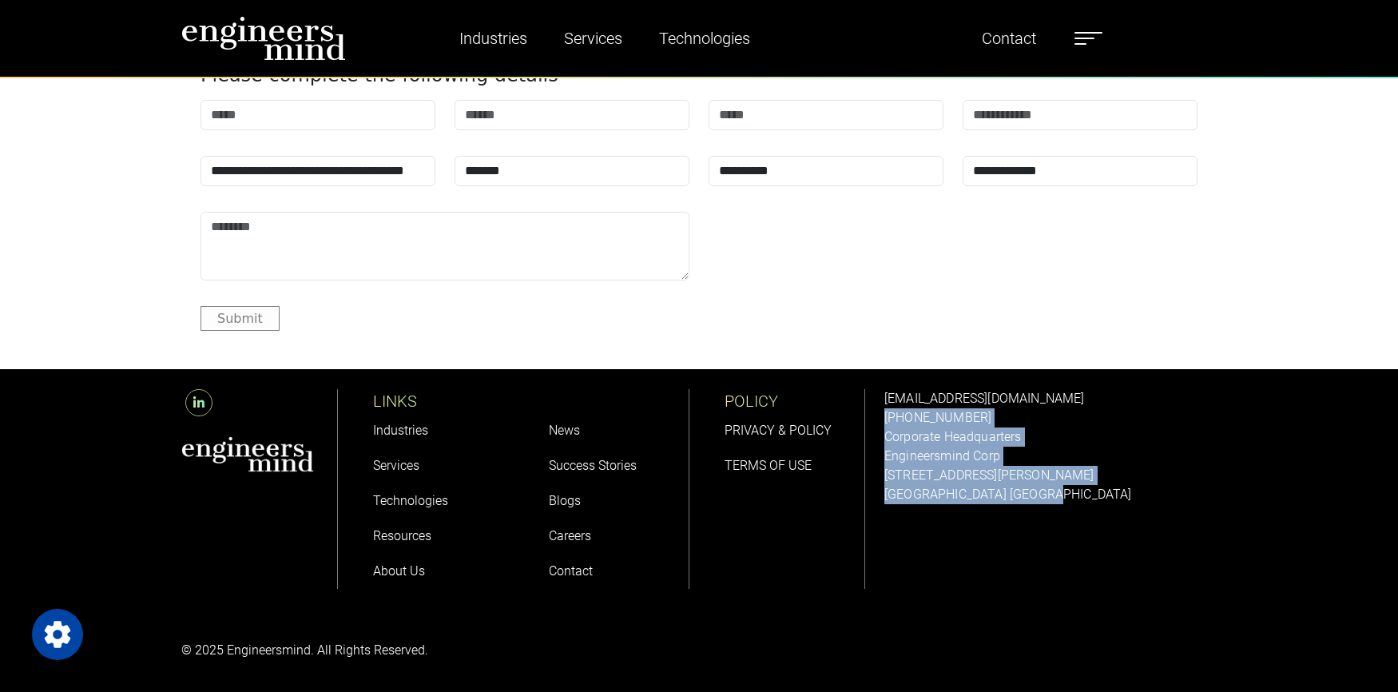 The width and height of the screenshot is (1398, 692). I want to click on img: aws, so click(248, 454).